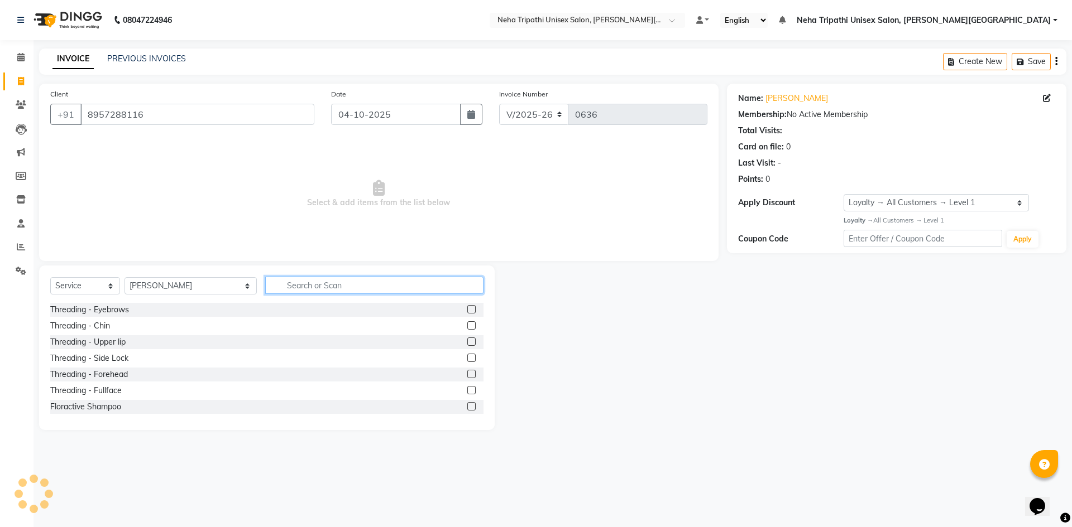 The width and height of the screenshot is (1072, 527). I want to click on div: Card on file:, so click(761, 147).